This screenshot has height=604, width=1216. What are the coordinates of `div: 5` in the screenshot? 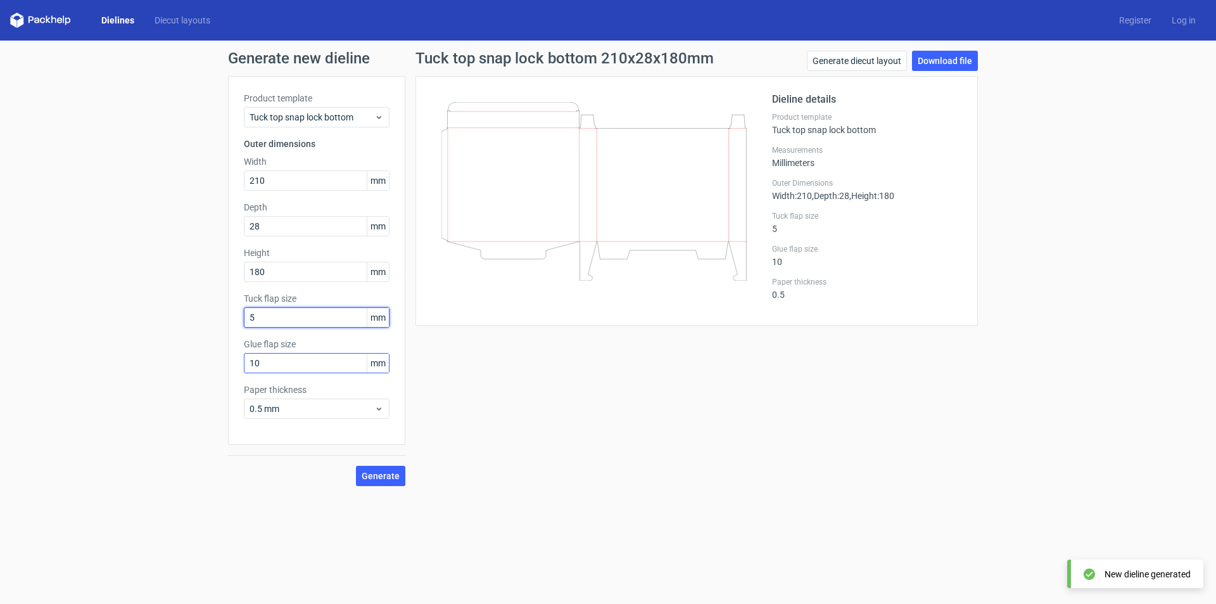 It's located at (867, 222).